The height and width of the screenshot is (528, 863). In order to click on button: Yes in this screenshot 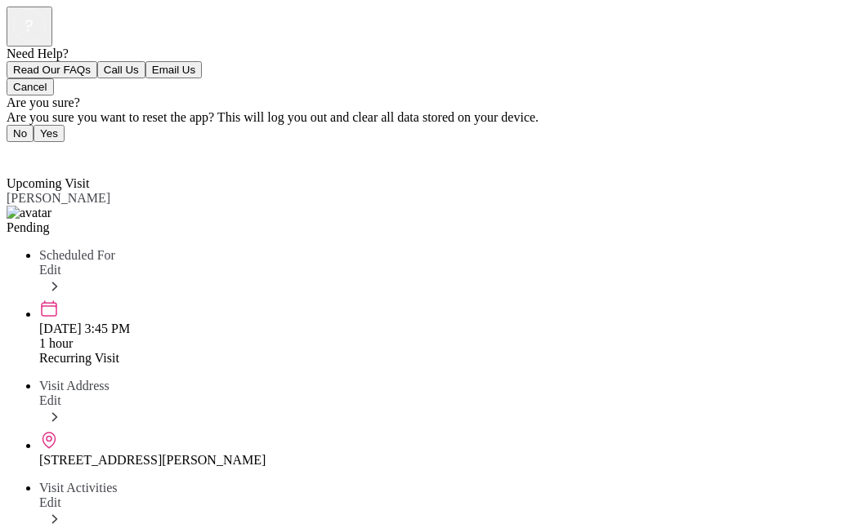, I will do `click(49, 133)`.